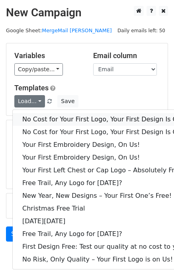 The width and height of the screenshot is (174, 279). Describe the element at coordinates (59, 30) in the screenshot. I see `small: Google Sheet:` at that location.